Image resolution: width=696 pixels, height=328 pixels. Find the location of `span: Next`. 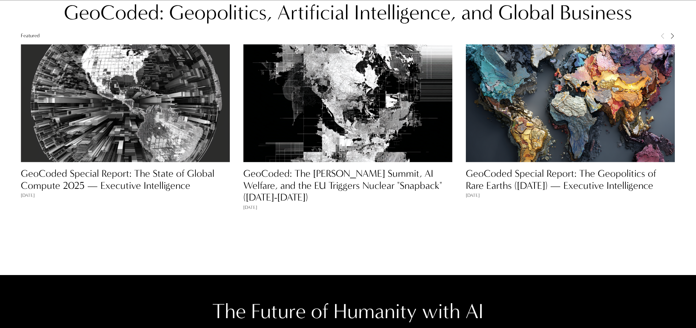

span: Next is located at coordinates (672, 35).